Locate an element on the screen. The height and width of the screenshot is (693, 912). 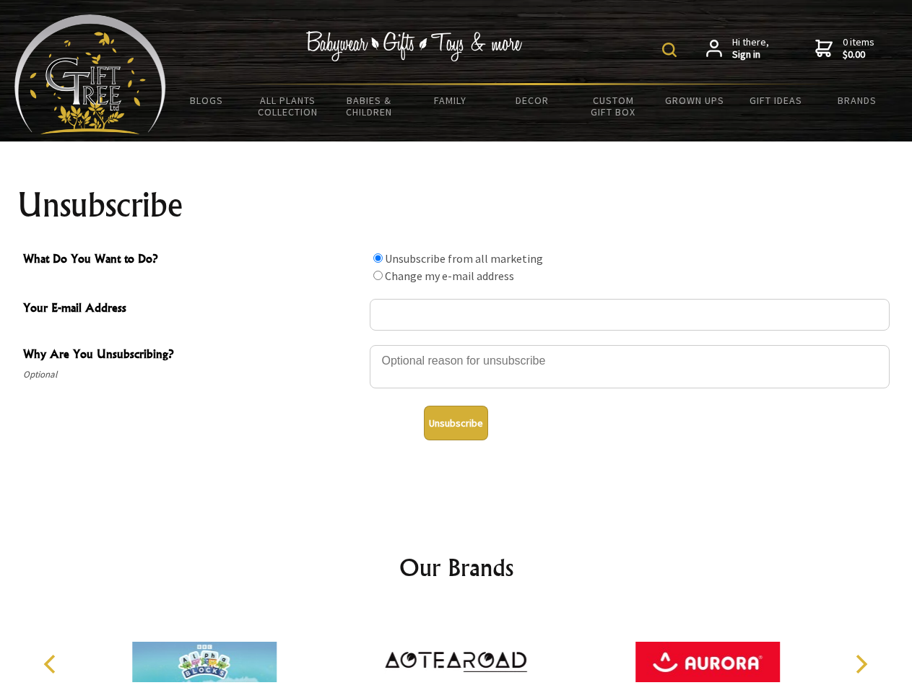
span: Optional is located at coordinates (193, 375).